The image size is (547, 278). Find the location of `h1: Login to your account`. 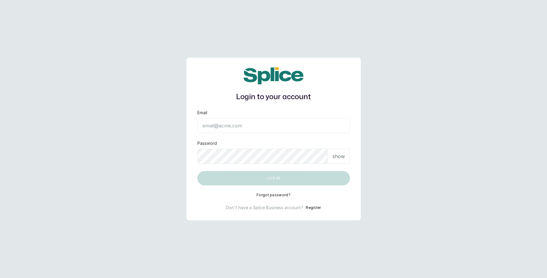

h1: Login to your account is located at coordinates (274, 97).